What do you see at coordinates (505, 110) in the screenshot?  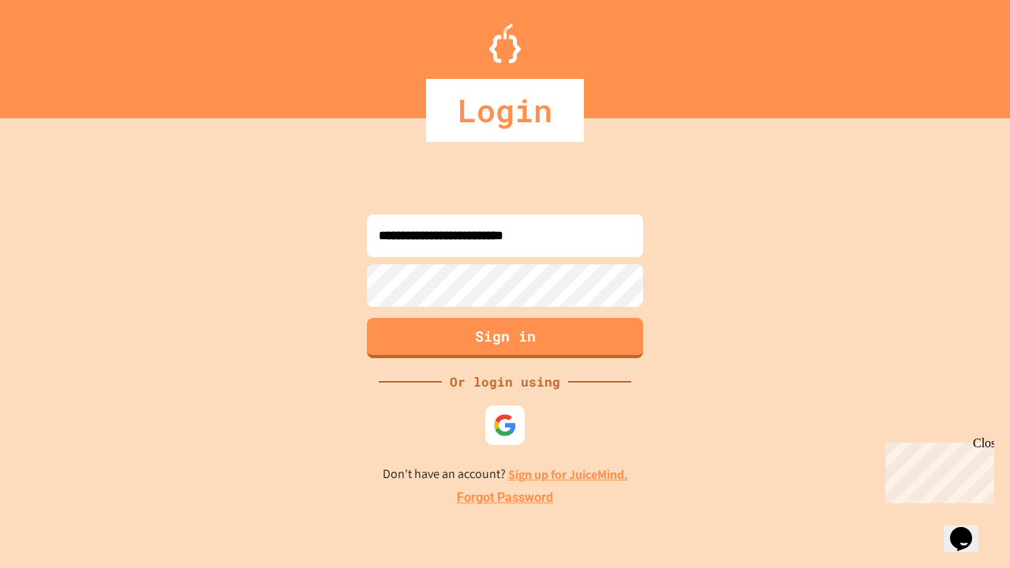 I see `div: Login` at bounding box center [505, 110].